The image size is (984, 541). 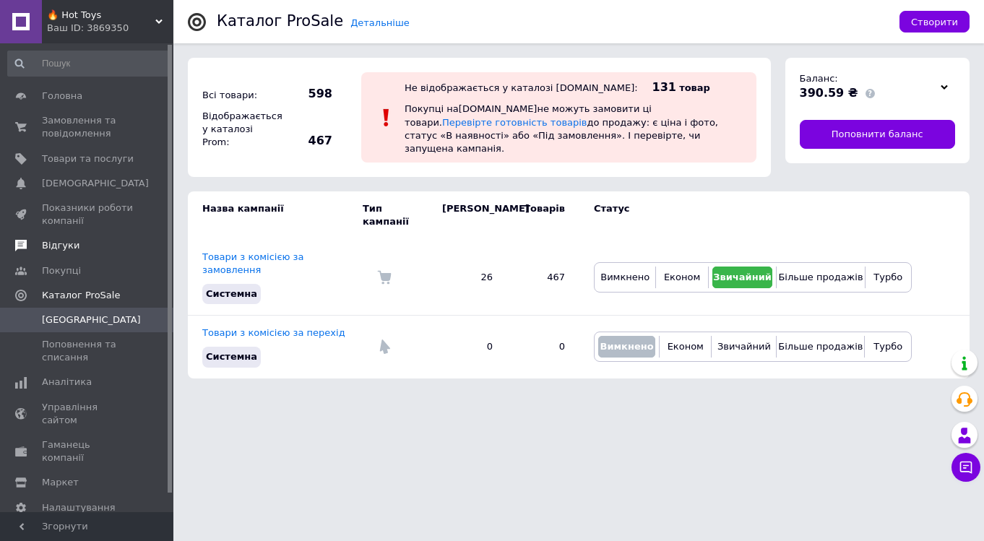 What do you see at coordinates (514, 122) in the screenshot?
I see `a: Перевірте готовність товарів` at bounding box center [514, 122].